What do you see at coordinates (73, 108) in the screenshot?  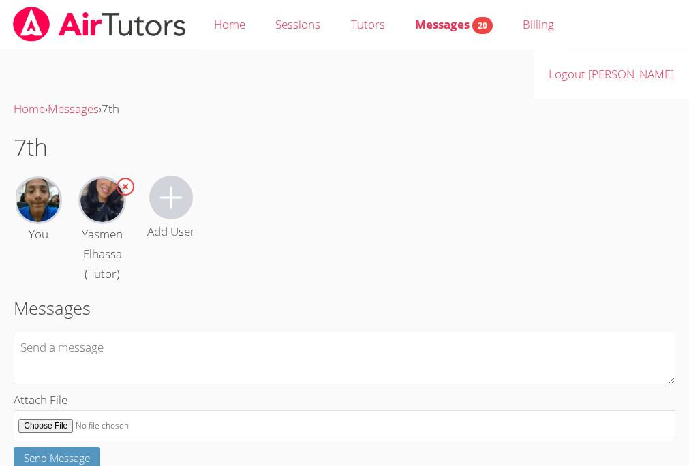 I see `a: Messages` at bounding box center [73, 108].